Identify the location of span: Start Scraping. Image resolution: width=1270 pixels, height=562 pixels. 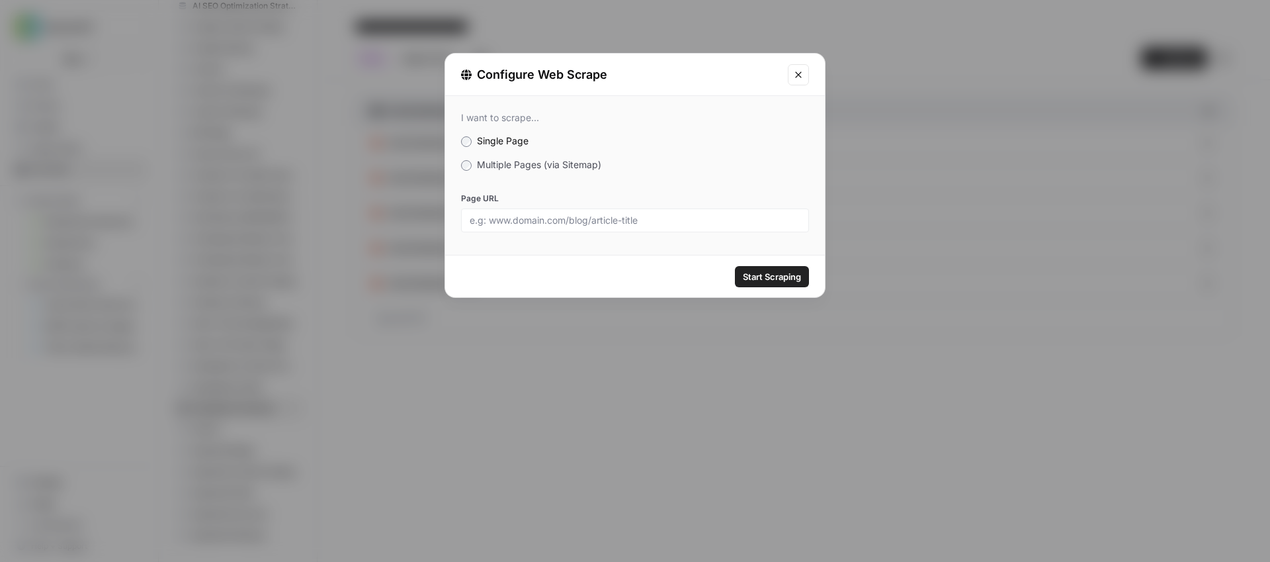
(772, 277).